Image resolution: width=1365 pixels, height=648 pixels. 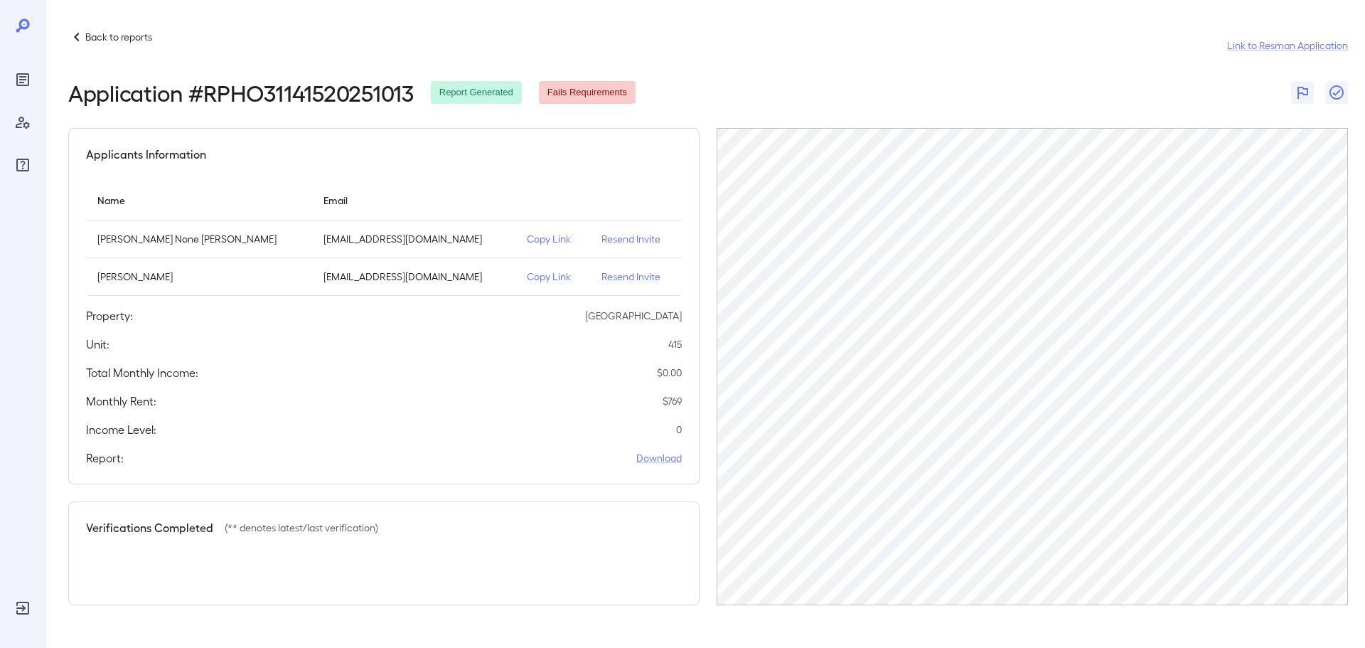 What do you see at coordinates (414, 200) in the screenshot?
I see `th: Email` at bounding box center [414, 200].